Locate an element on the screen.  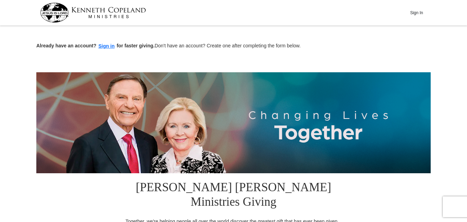
strong: Already have an account? for faster giving. is located at coordinates (95, 46).